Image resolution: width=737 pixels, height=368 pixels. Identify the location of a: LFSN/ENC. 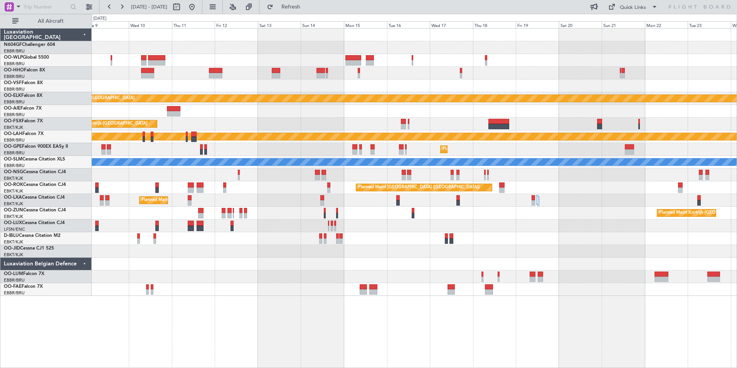
(14, 229).